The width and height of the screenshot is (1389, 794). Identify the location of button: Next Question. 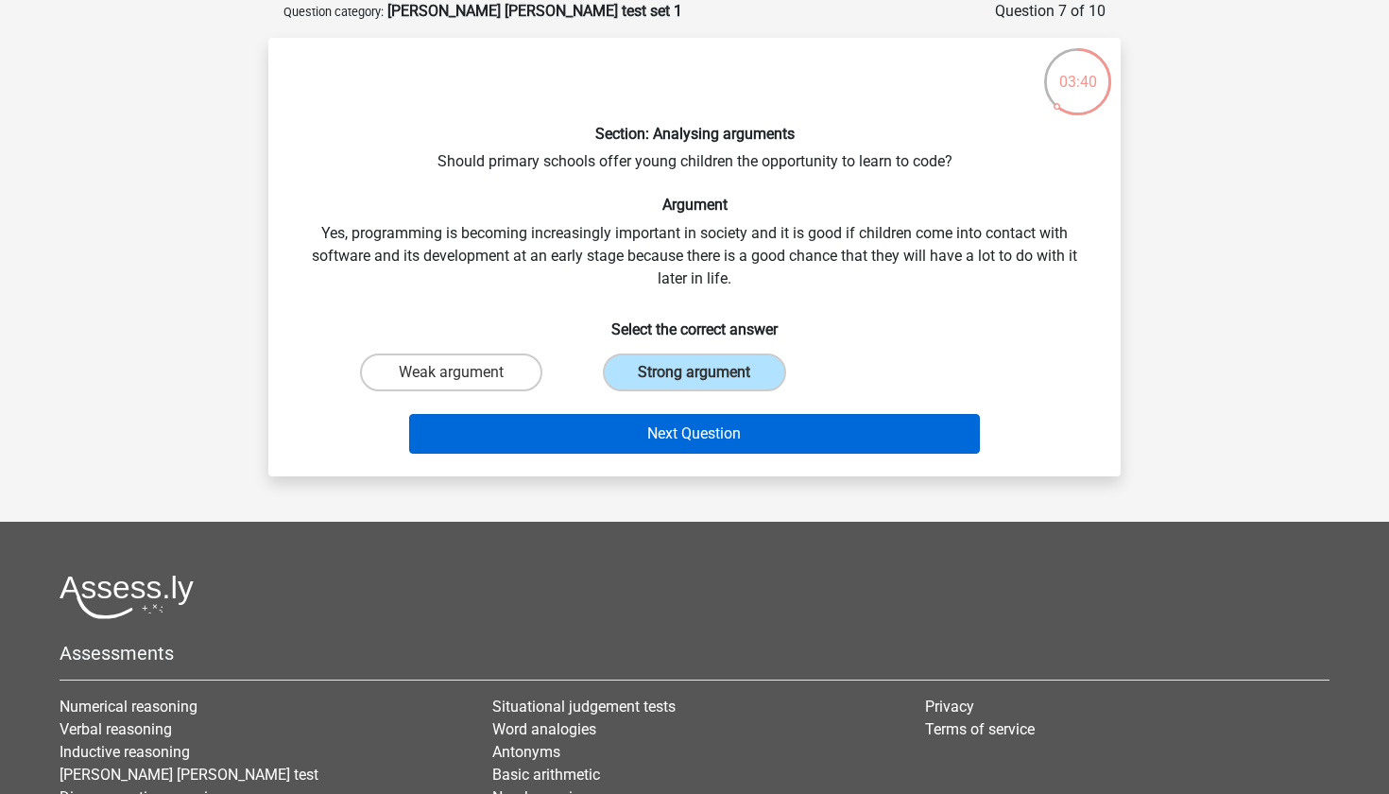
(694, 434).